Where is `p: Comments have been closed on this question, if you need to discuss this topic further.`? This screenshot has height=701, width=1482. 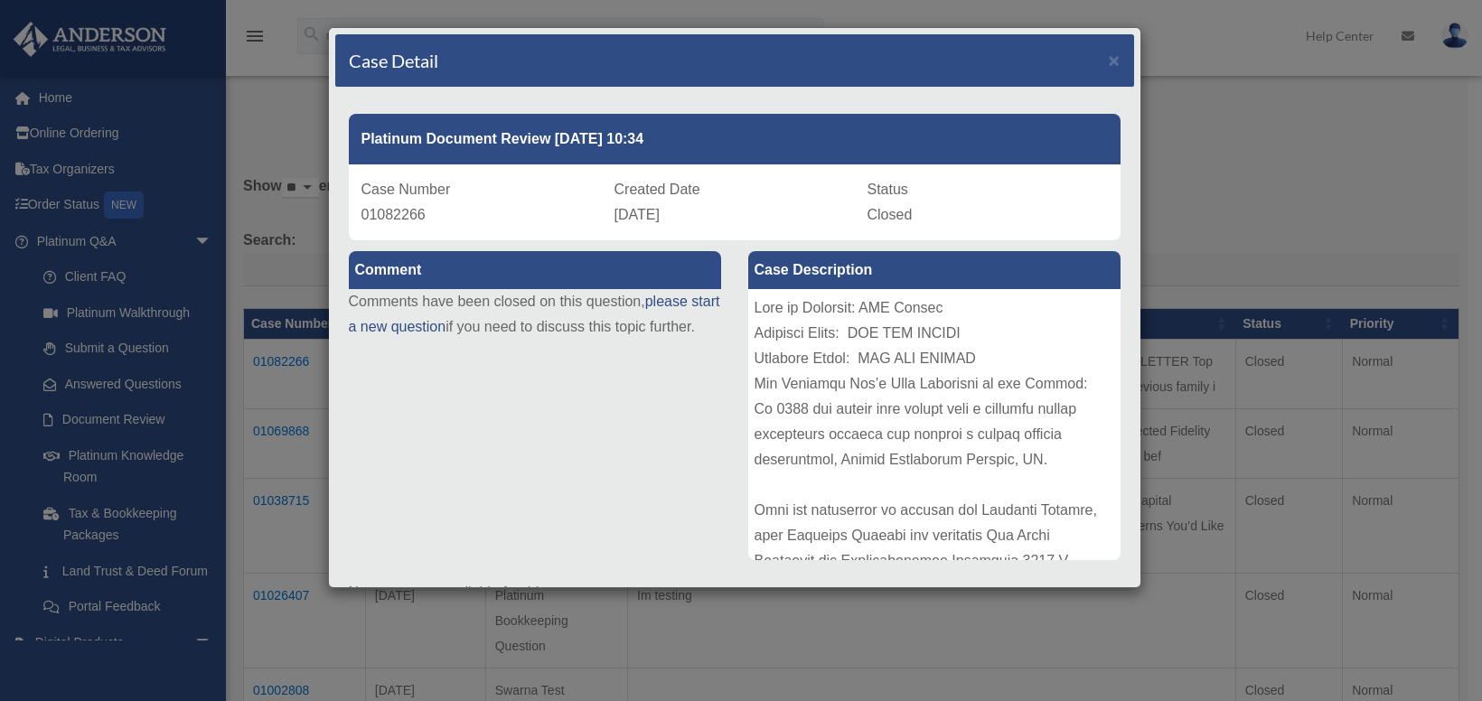 p: Comments have been closed on this question, if you need to discuss this topic further. is located at coordinates (535, 315).